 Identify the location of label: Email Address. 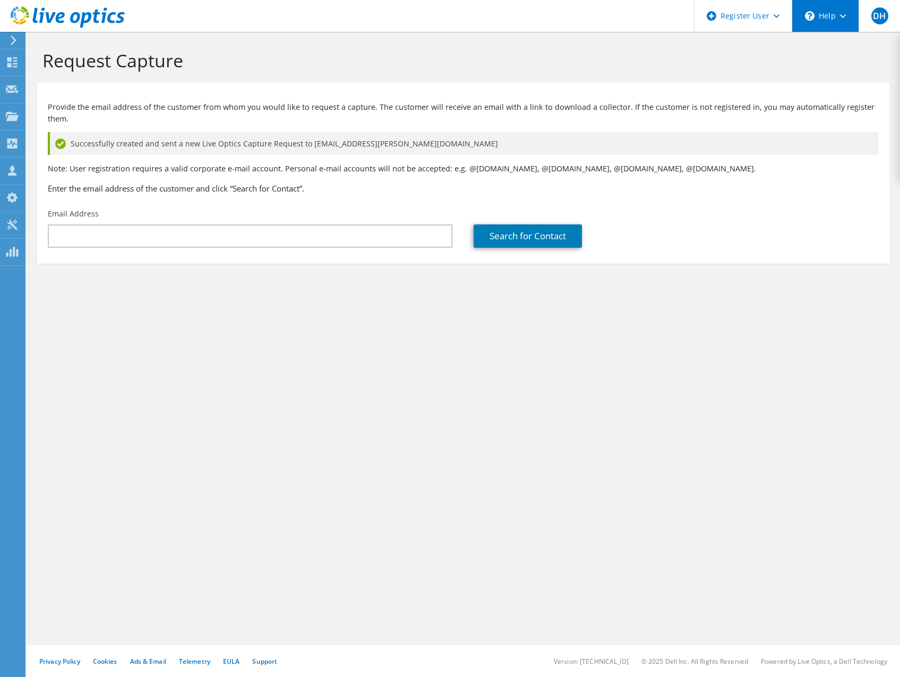
(73, 214).